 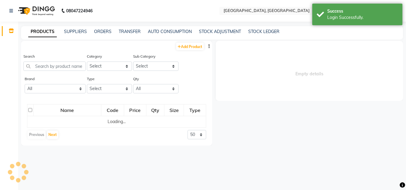 What do you see at coordinates (220, 32) in the screenshot?
I see `a: STOCK ADJUSTMENT` at bounding box center [220, 32].